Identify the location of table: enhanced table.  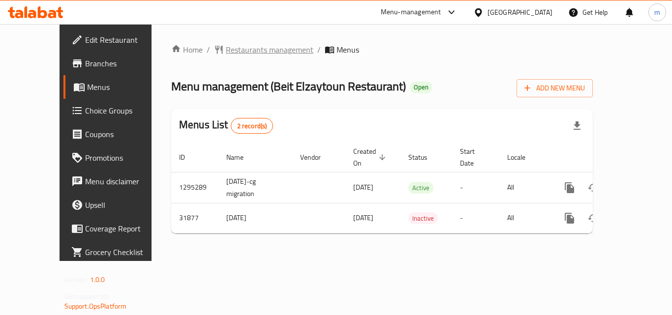
(415, 188).